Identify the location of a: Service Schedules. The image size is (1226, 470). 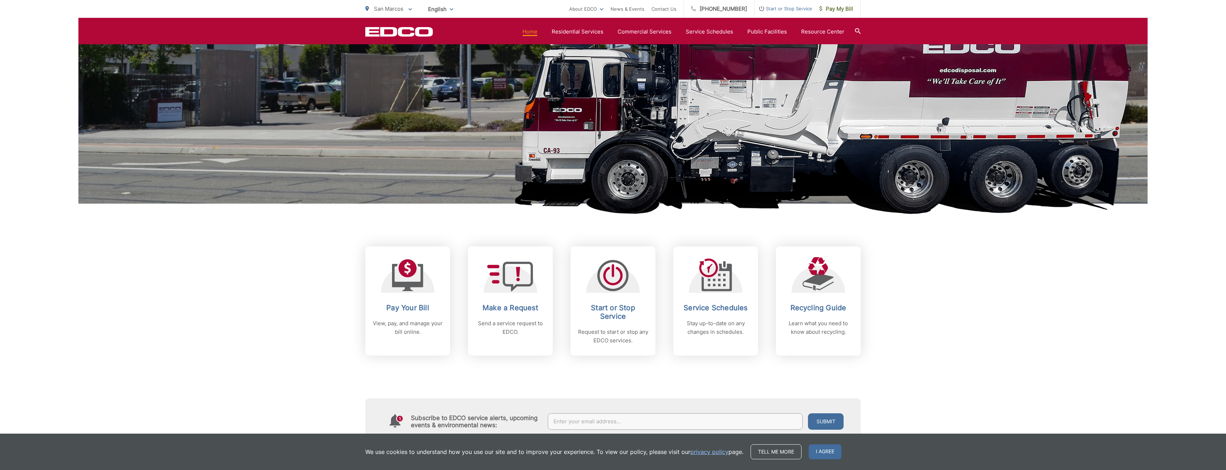
(709, 32).